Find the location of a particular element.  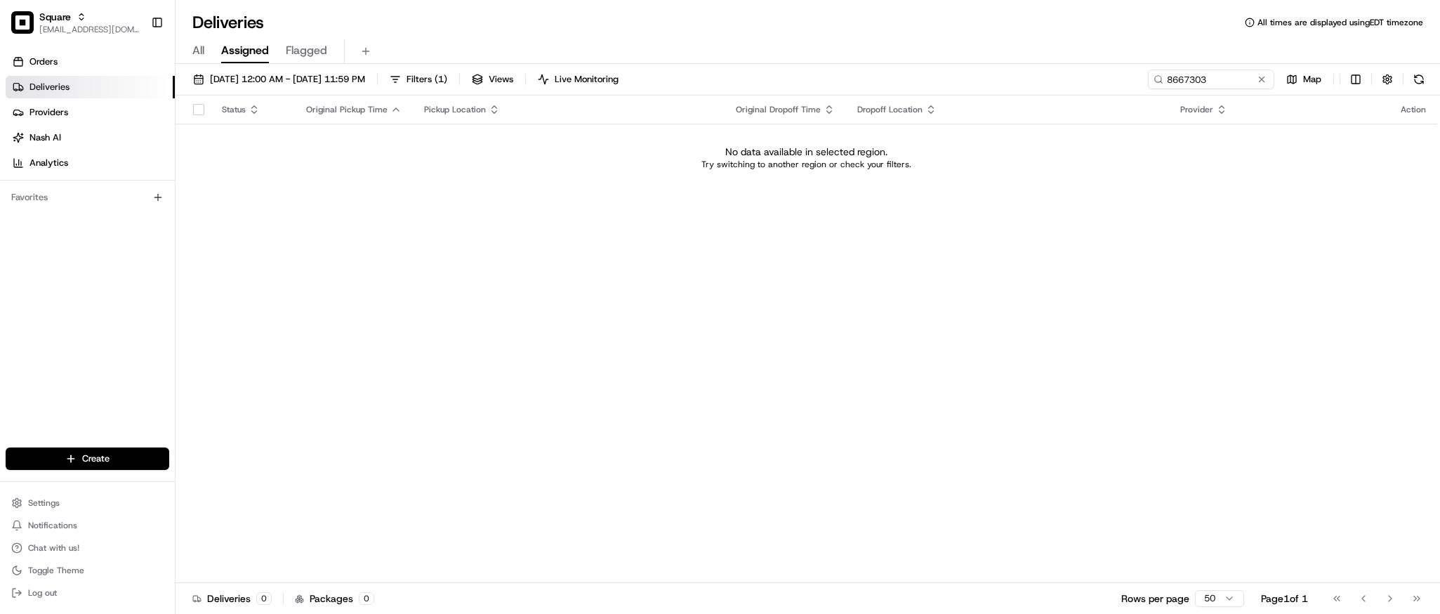

span: Nash AI is located at coordinates (45, 138).